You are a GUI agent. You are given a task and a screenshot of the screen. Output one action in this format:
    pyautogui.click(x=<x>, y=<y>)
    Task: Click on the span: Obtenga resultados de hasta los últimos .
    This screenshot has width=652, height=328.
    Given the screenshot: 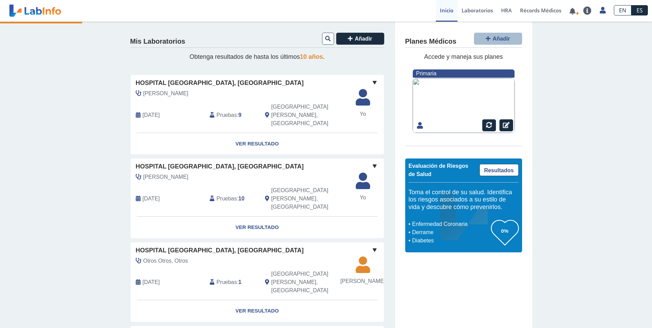 What is the action you would take?
    pyautogui.click(x=257, y=57)
    